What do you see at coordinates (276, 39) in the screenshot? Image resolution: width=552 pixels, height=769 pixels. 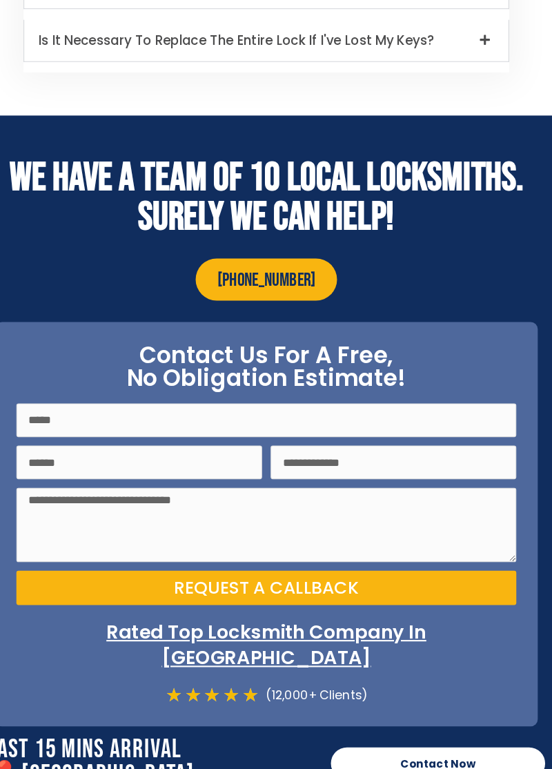 I see `div: Is It Necessary To Replace The Entire Lock If I've Lost My Keys?` at bounding box center [276, 39].